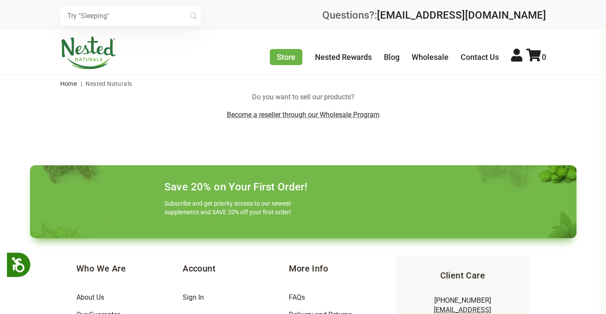 This screenshot has width=606, height=314. Describe the element at coordinates (462, 275) in the screenshot. I see `h5: Client Care` at that location.